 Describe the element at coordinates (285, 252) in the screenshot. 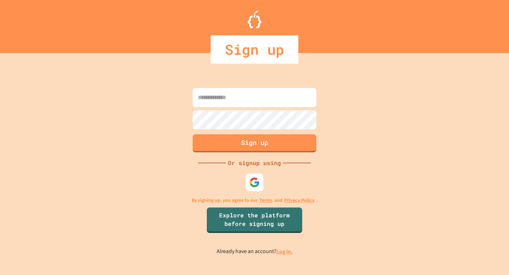

I see `a: Log in.` at that location.